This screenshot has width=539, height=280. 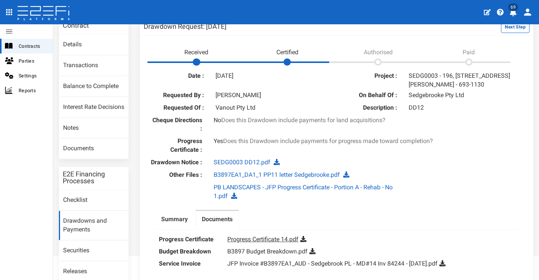 What do you see at coordinates (303, 120) in the screenshot?
I see `span: Does this Drawdown include payments for land acquisitions?` at bounding box center [303, 120].